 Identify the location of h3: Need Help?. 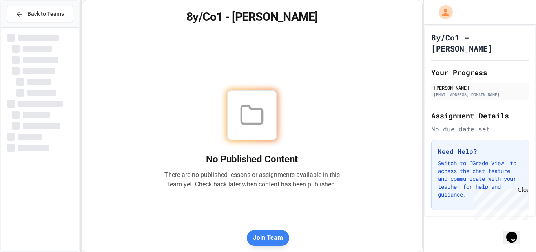
(480, 151).